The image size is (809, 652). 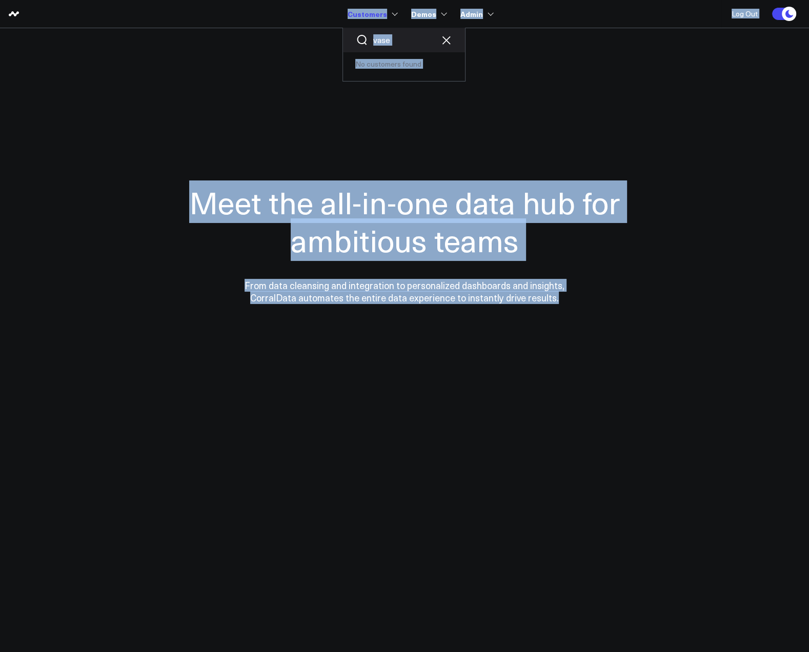 What do you see at coordinates (446, 40) in the screenshot?
I see `button: Clear search` at bounding box center [446, 40].